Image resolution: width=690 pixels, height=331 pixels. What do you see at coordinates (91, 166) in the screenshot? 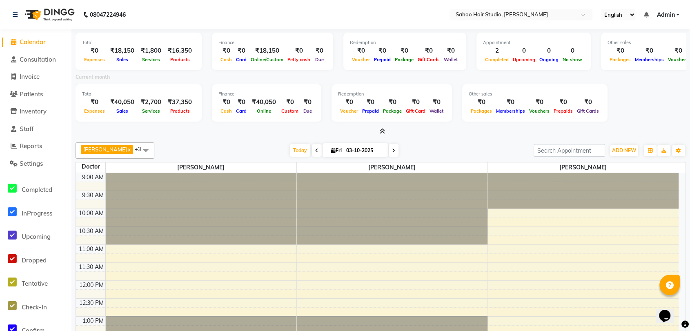
I see `div: Doctor` at bounding box center [91, 166].